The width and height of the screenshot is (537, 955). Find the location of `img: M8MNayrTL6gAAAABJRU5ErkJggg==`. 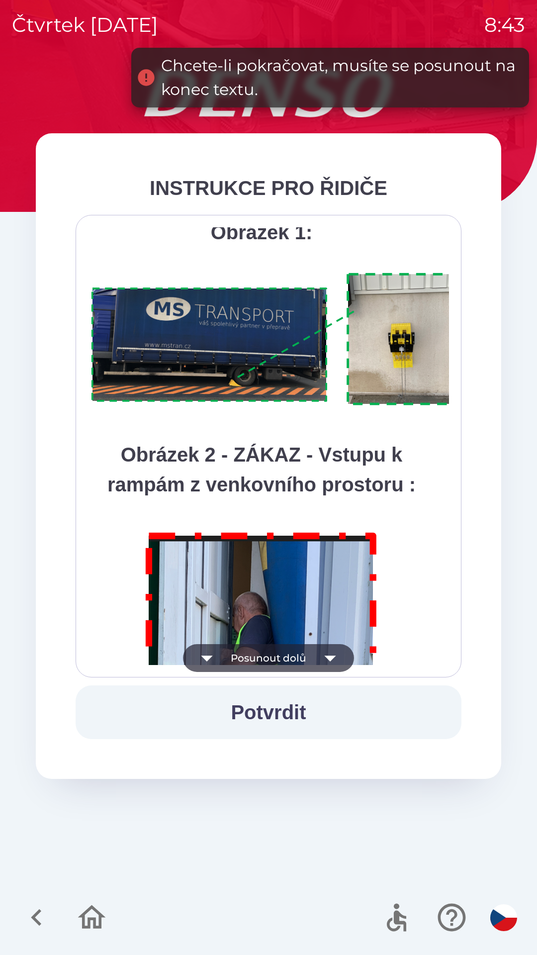

img: M8MNayrTL6gAAAABJRU5ErkJggg== is located at coordinates (262, 702).